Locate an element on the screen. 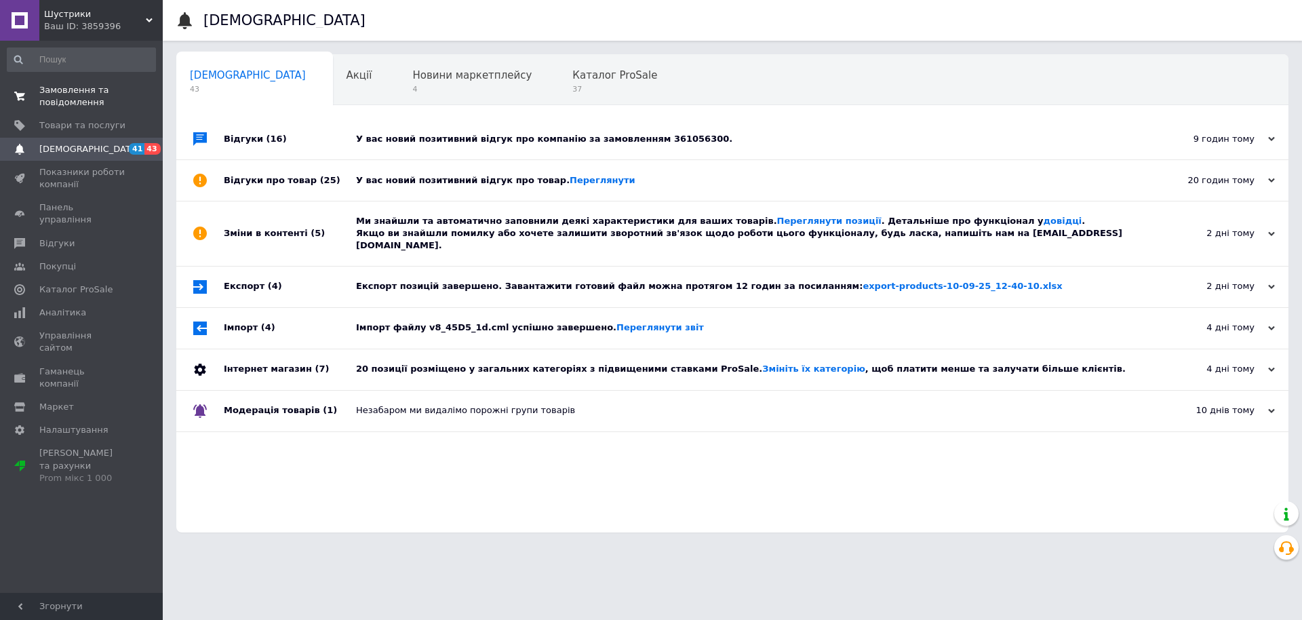  span: Налаштування is located at coordinates (74, 430).